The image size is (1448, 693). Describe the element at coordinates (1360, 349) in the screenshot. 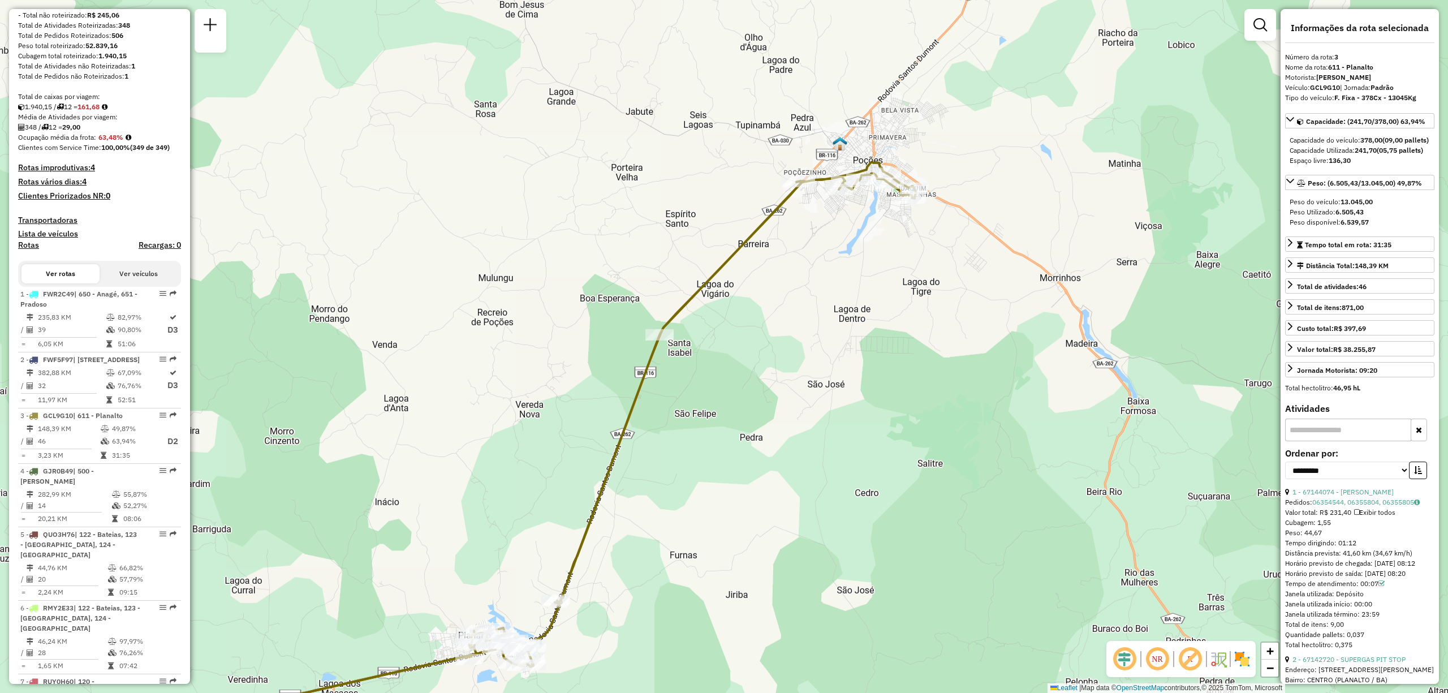

I see `a: Valor total:R$ 38.255,87` at that location.